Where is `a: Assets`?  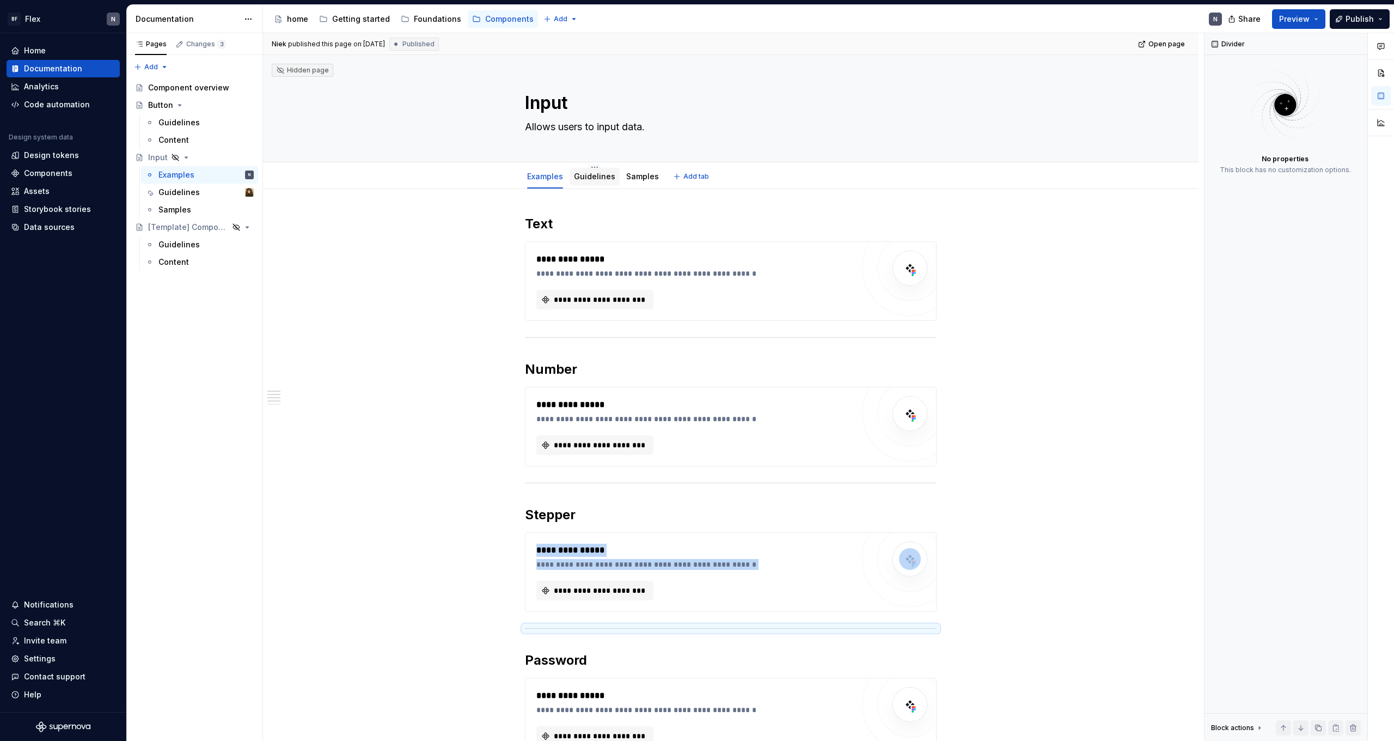 a: Assets is located at coordinates (63, 191).